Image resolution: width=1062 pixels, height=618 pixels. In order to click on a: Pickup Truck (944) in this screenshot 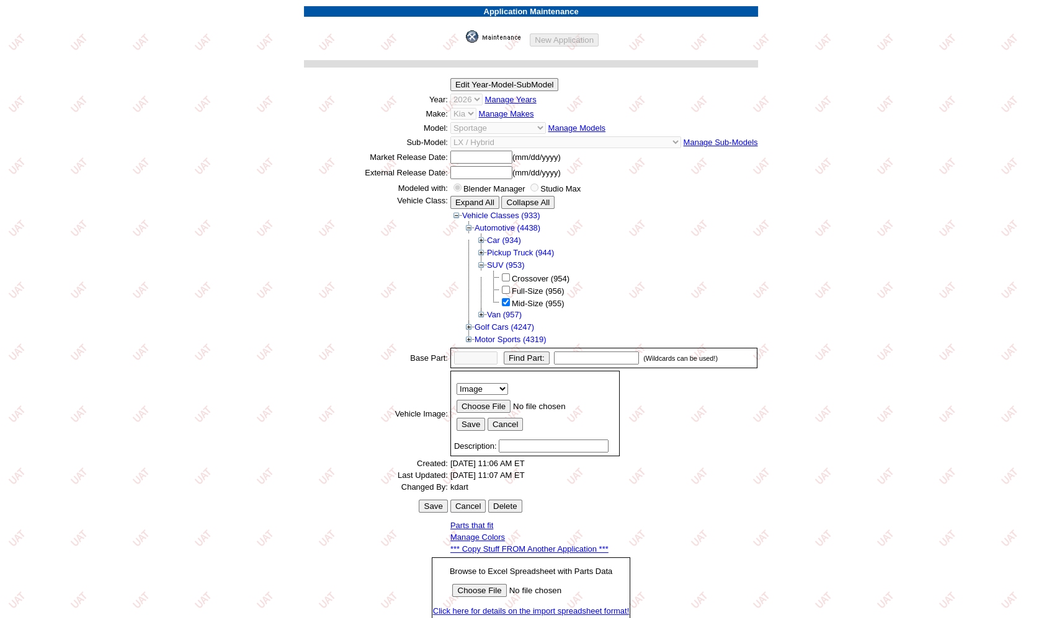, I will do `click(520, 252)`.